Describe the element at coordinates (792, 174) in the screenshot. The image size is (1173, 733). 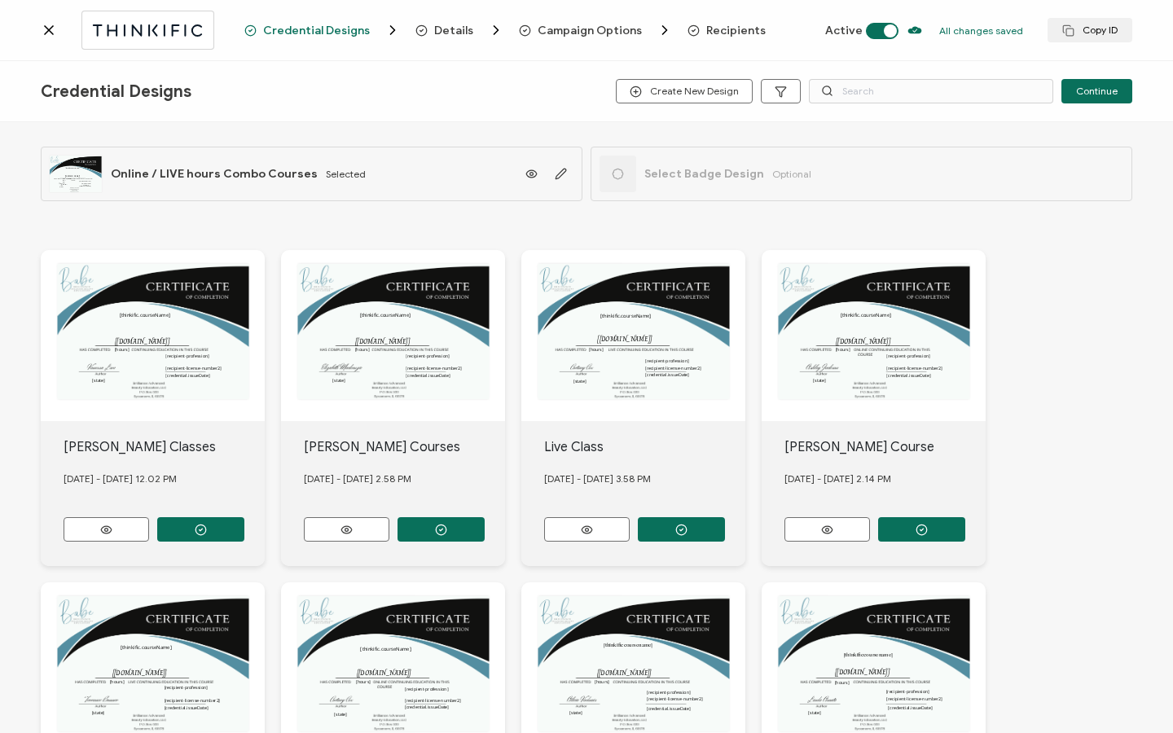
I see `span: Optional` at that location.